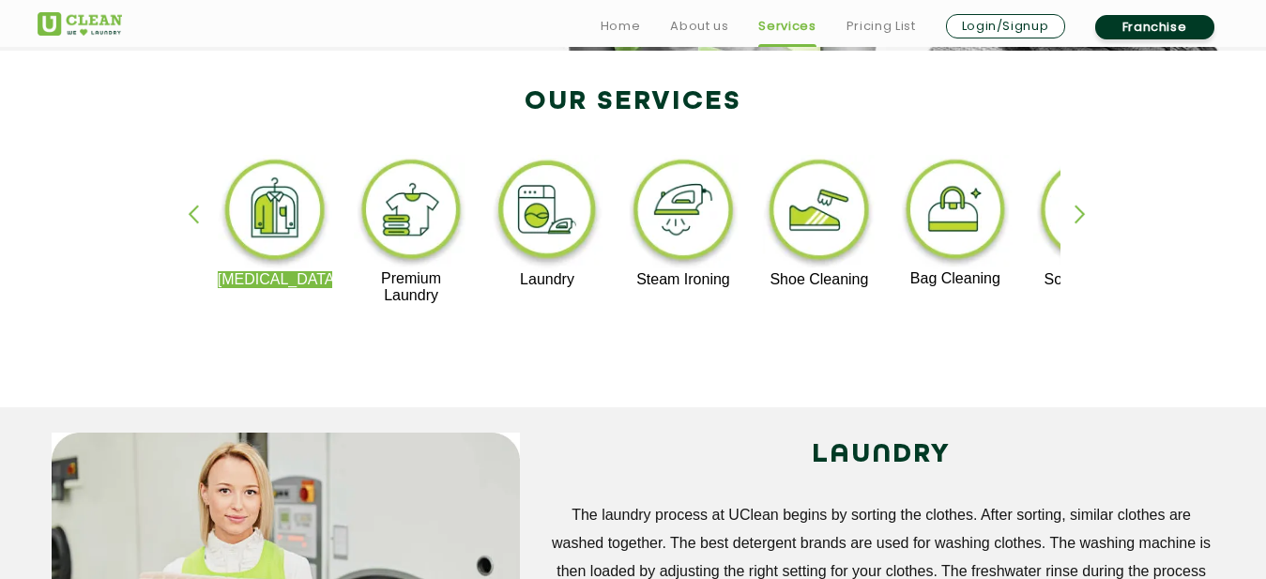  I want to click on p: Laundry, so click(547, 280).